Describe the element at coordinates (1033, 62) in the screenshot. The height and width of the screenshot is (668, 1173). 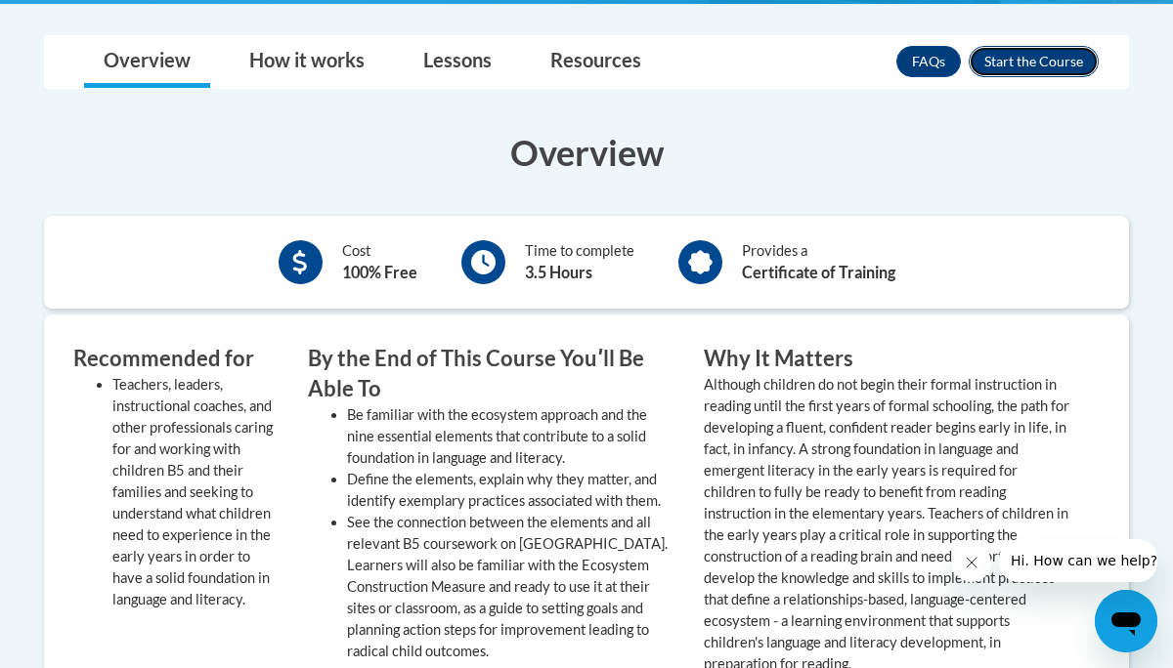
I see `button: Enroll` at that location.